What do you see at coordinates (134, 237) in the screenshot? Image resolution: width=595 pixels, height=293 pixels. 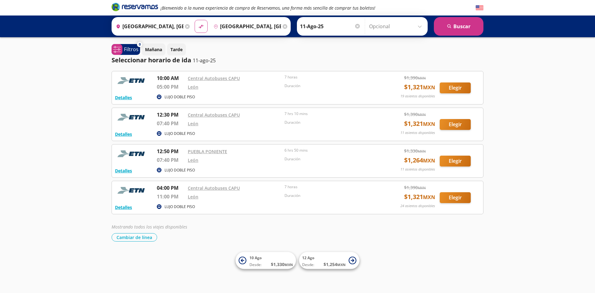 I see `button: Cambiar de línea` at bounding box center [134, 237].